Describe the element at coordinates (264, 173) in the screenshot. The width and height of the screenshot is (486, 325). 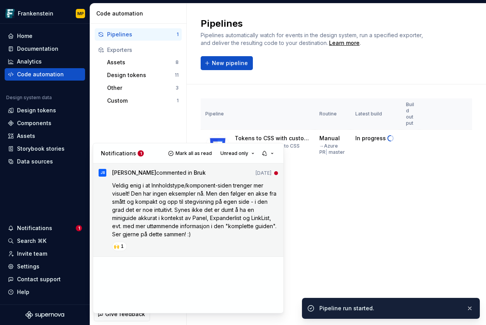
I see `time: 10/10/2025, 12:17 AM` at that location.